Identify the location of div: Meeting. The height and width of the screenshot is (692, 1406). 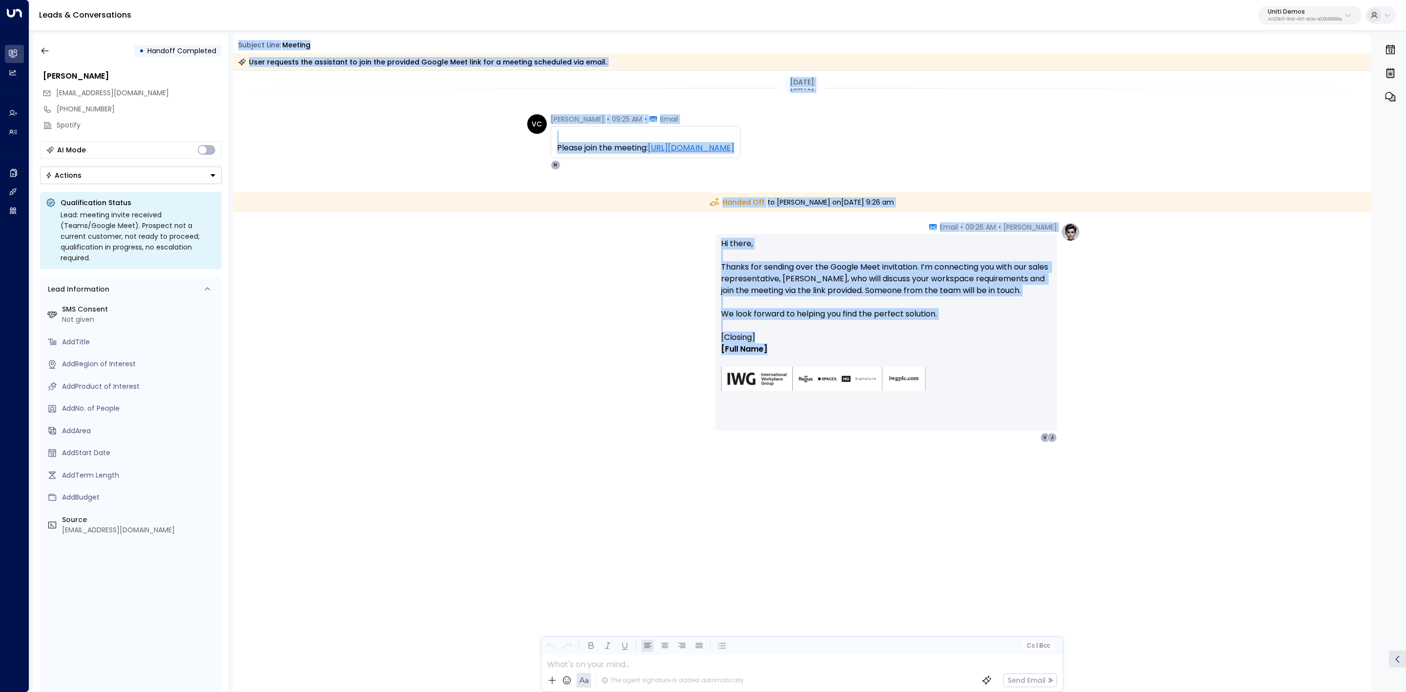
(296, 45).